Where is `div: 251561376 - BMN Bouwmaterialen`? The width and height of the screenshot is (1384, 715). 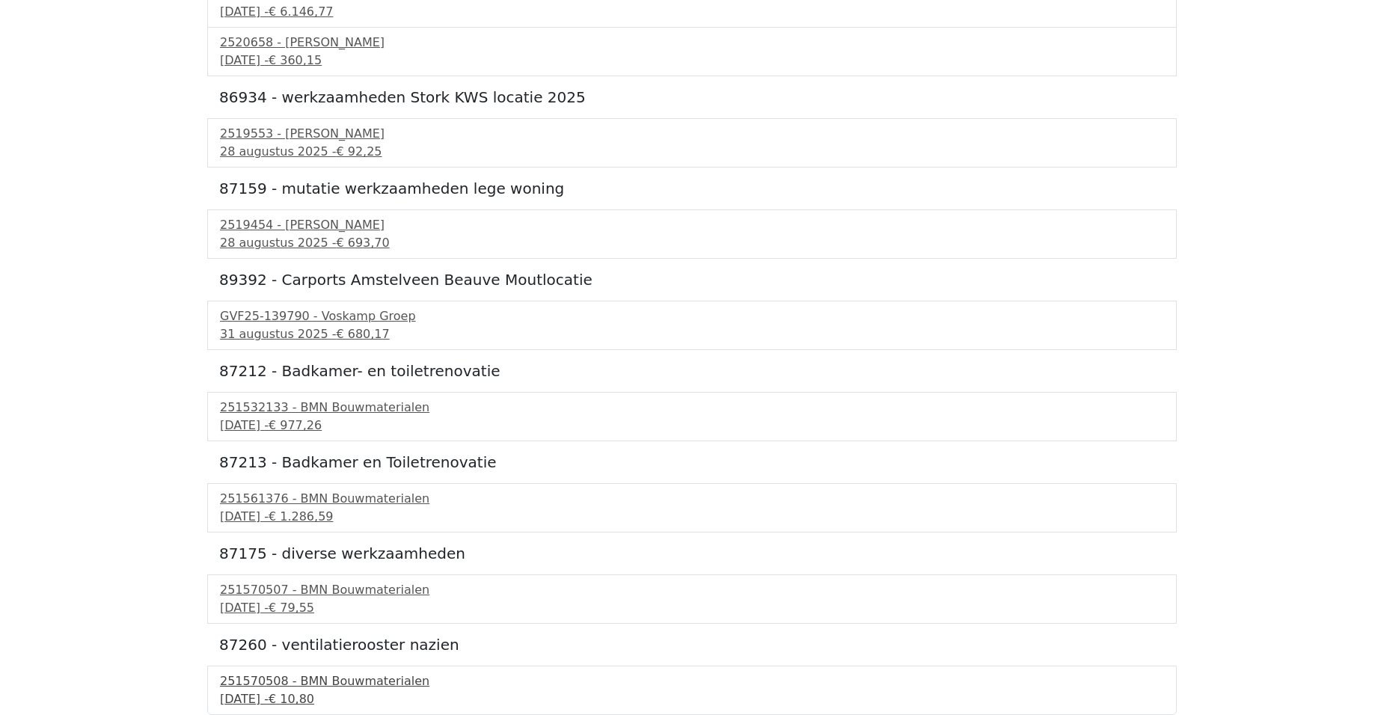 div: 251561376 - BMN Bouwmaterialen is located at coordinates (692, 499).